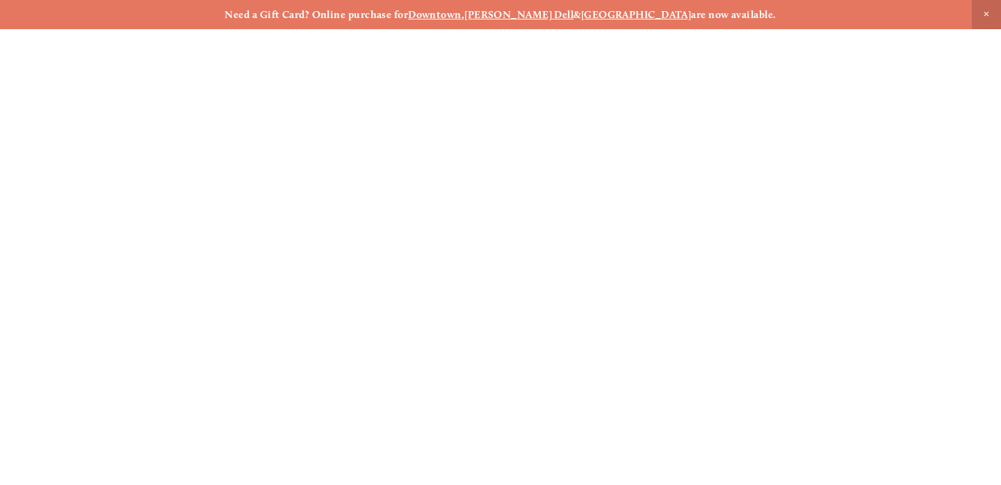 The width and height of the screenshot is (1001, 485). What do you see at coordinates (435, 15) in the screenshot?
I see `a: Downtown` at bounding box center [435, 15].